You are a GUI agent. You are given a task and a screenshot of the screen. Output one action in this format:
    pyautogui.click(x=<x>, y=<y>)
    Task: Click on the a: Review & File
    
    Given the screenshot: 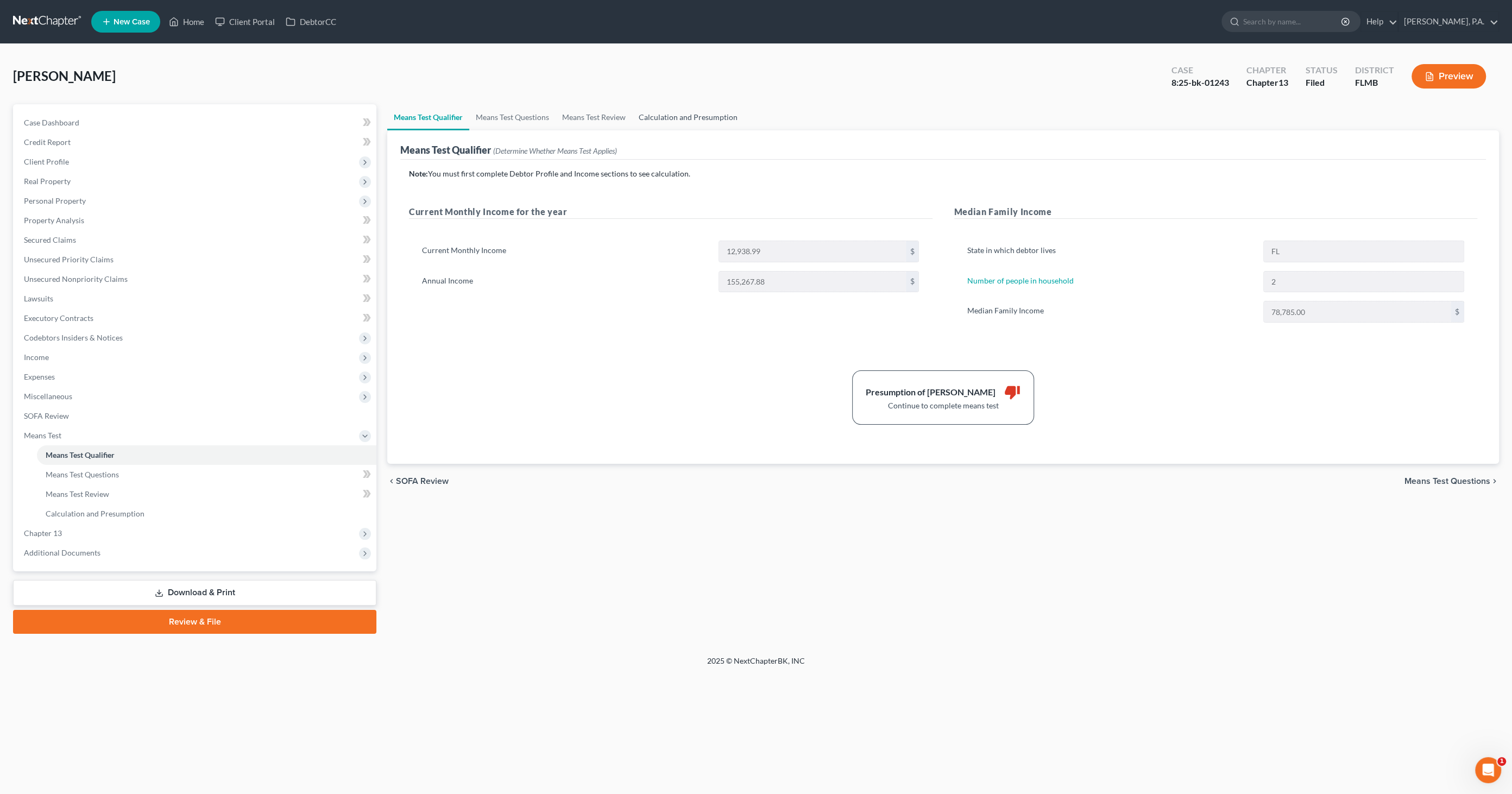 What is the action you would take?
    pyautogui.click(x=195, y=621)
    